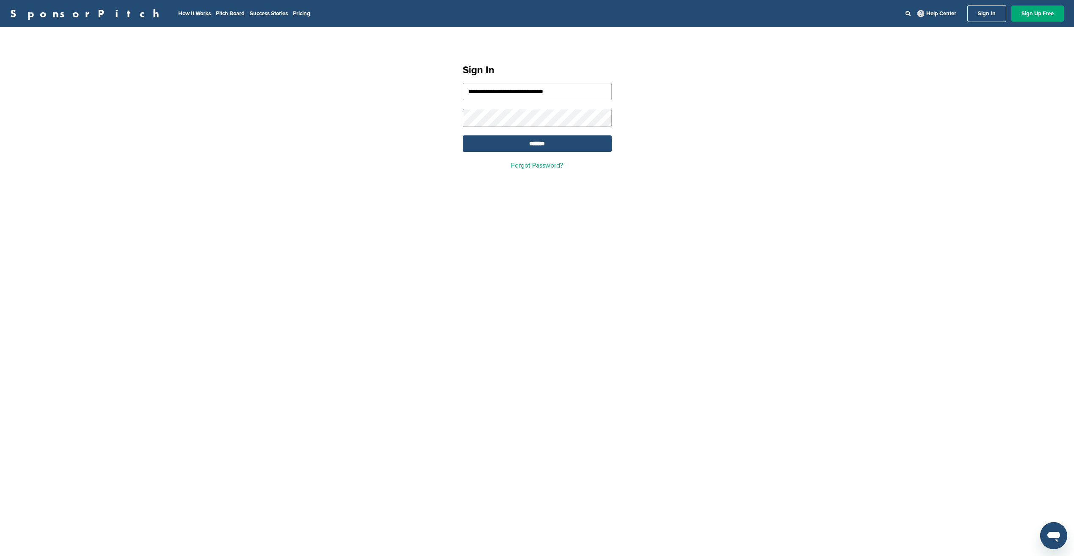  Describe the element at coordinates (230, 14) in the screenshot. I see `a: Pitch Board` at that location.